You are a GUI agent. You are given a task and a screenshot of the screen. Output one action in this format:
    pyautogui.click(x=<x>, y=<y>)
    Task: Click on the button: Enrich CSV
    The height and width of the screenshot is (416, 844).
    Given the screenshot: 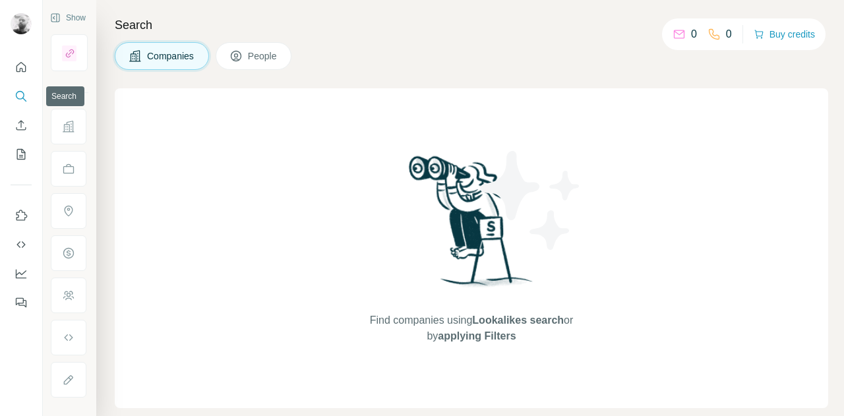 What is the action you would take?
    pyautogui.click(x=21, y=125)
    